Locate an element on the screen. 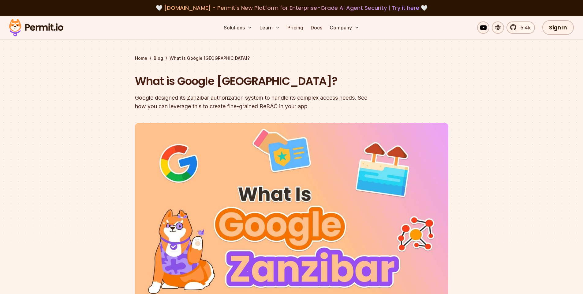 The height and width of the screenshot is (294, 583). button: Solutions is located at coordinates (238, 28).